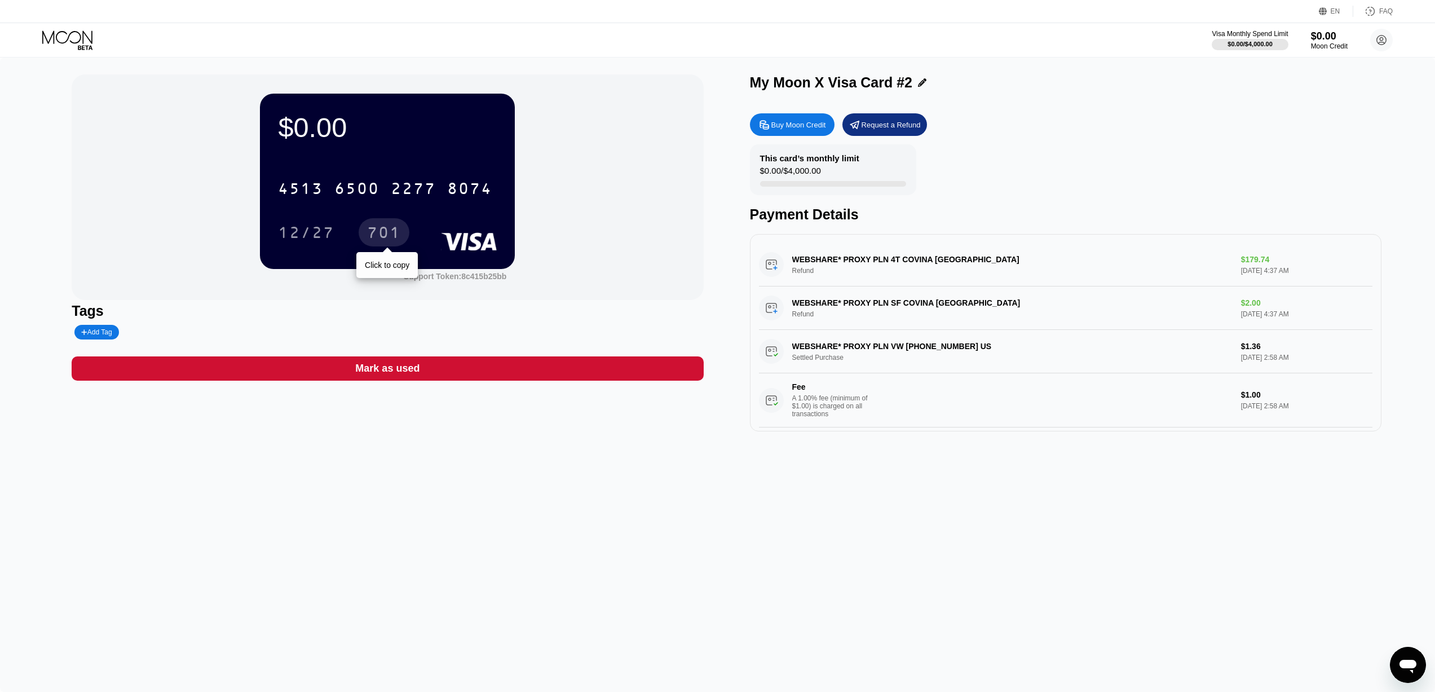  What do you see at coordinates (385, 188) in the screenshot?
I see `div: 4513650022778074` at bounding box center [385, 188].